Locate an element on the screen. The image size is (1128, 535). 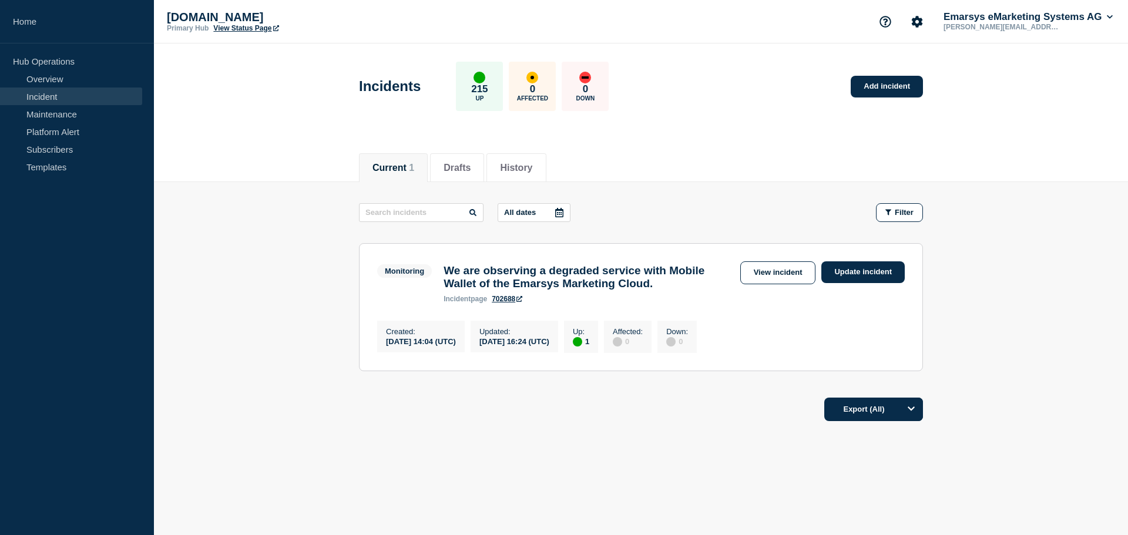
a: 702688 is located at coordinates (507, 299).